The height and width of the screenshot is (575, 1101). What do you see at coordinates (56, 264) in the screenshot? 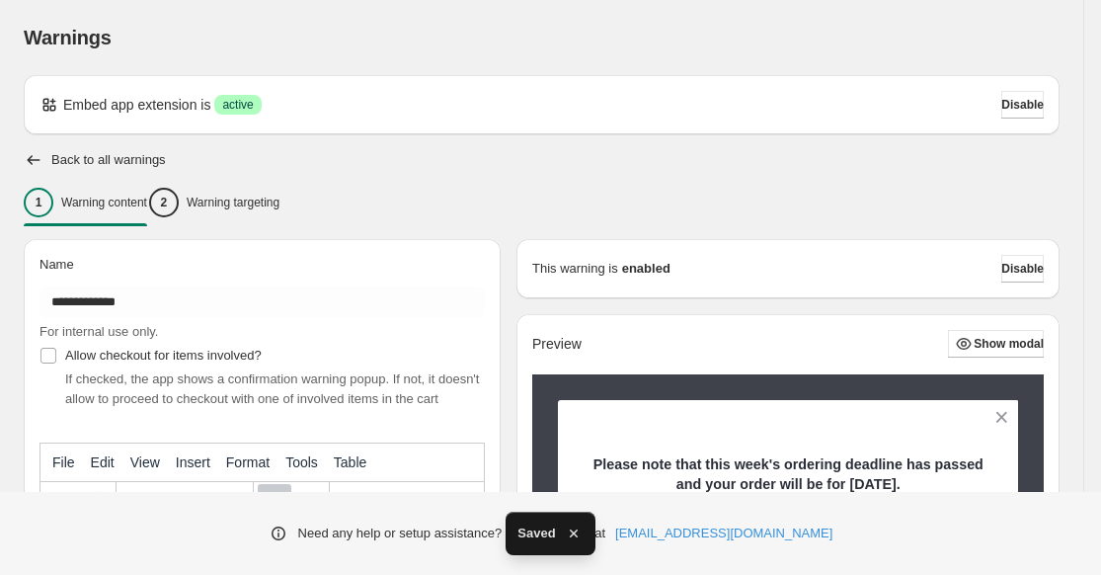
I see `span: Name` at bounding box center [56, 264].